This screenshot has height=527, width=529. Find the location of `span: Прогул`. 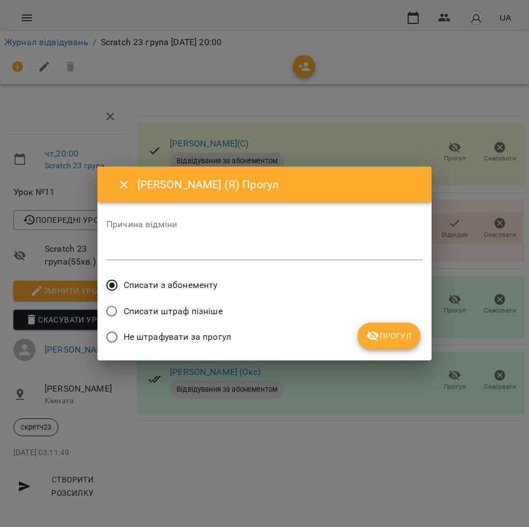

span: Прогул is located at coordinates (389, 336).